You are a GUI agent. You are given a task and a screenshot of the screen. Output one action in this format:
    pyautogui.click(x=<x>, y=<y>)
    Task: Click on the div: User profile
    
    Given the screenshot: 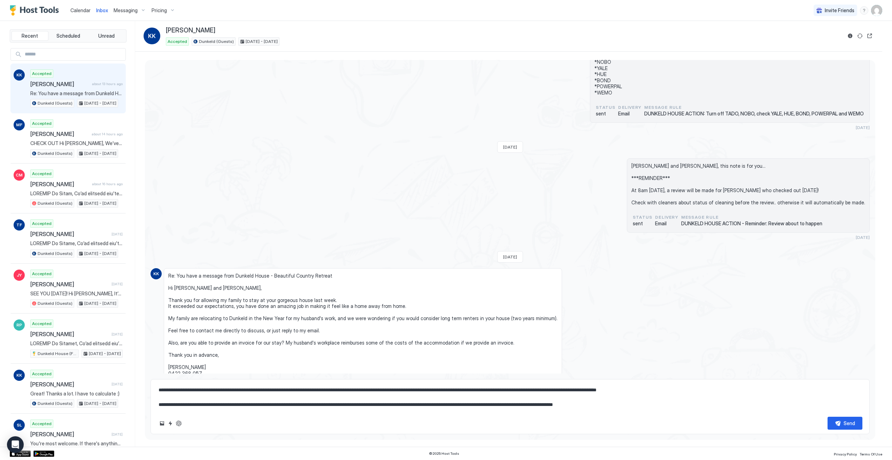 What is the action you would take?
    pyautogui.click(x=877, y=10)
    